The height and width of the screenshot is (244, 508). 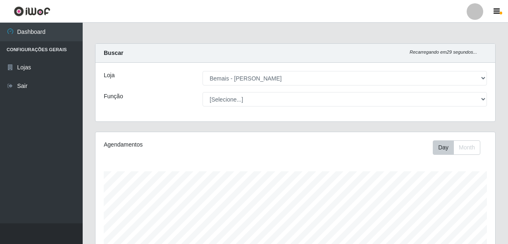 I want to click on div: First group, so click(x=456, y=147).